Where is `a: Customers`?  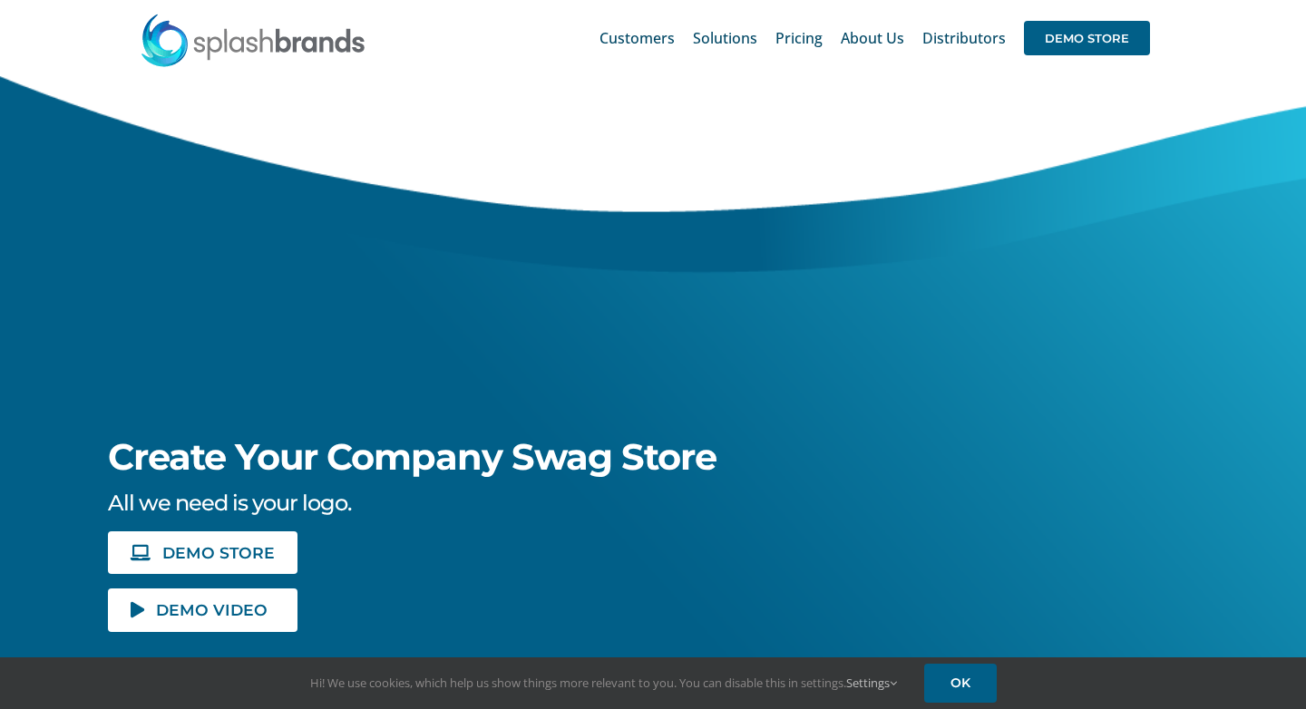
a: Customers is located at coordinates (637, 38).